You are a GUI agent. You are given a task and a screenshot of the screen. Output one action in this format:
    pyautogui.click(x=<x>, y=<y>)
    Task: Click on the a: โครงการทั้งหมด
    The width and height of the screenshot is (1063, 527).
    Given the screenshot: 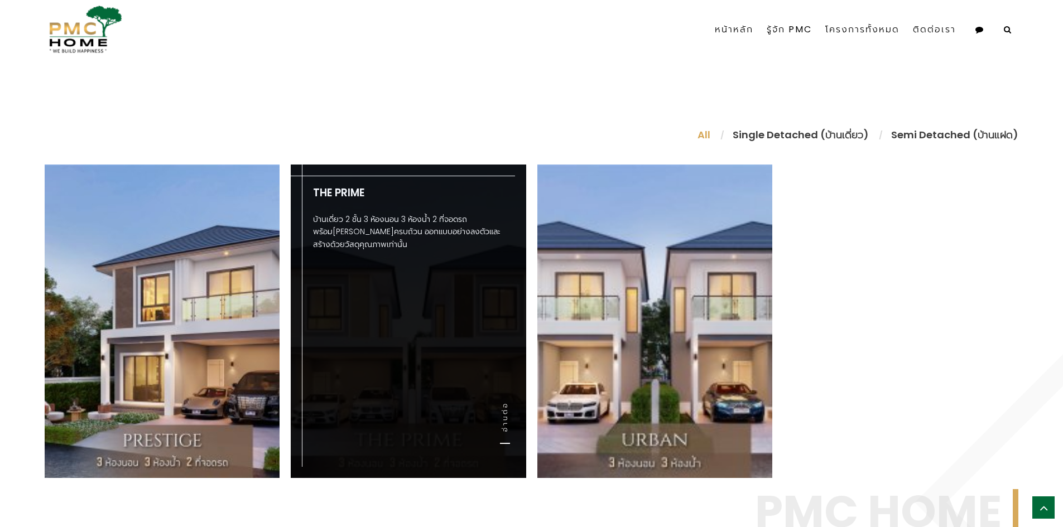 What is the action you would take?
    pyautogui.click(x=862, y=30)
    